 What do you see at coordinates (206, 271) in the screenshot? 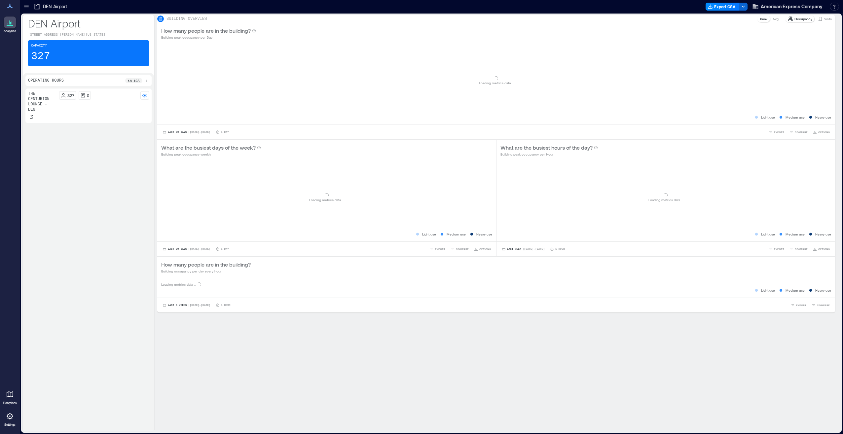
I see `p: Building occupancy per day every hour` at bounding box center [206, 271].